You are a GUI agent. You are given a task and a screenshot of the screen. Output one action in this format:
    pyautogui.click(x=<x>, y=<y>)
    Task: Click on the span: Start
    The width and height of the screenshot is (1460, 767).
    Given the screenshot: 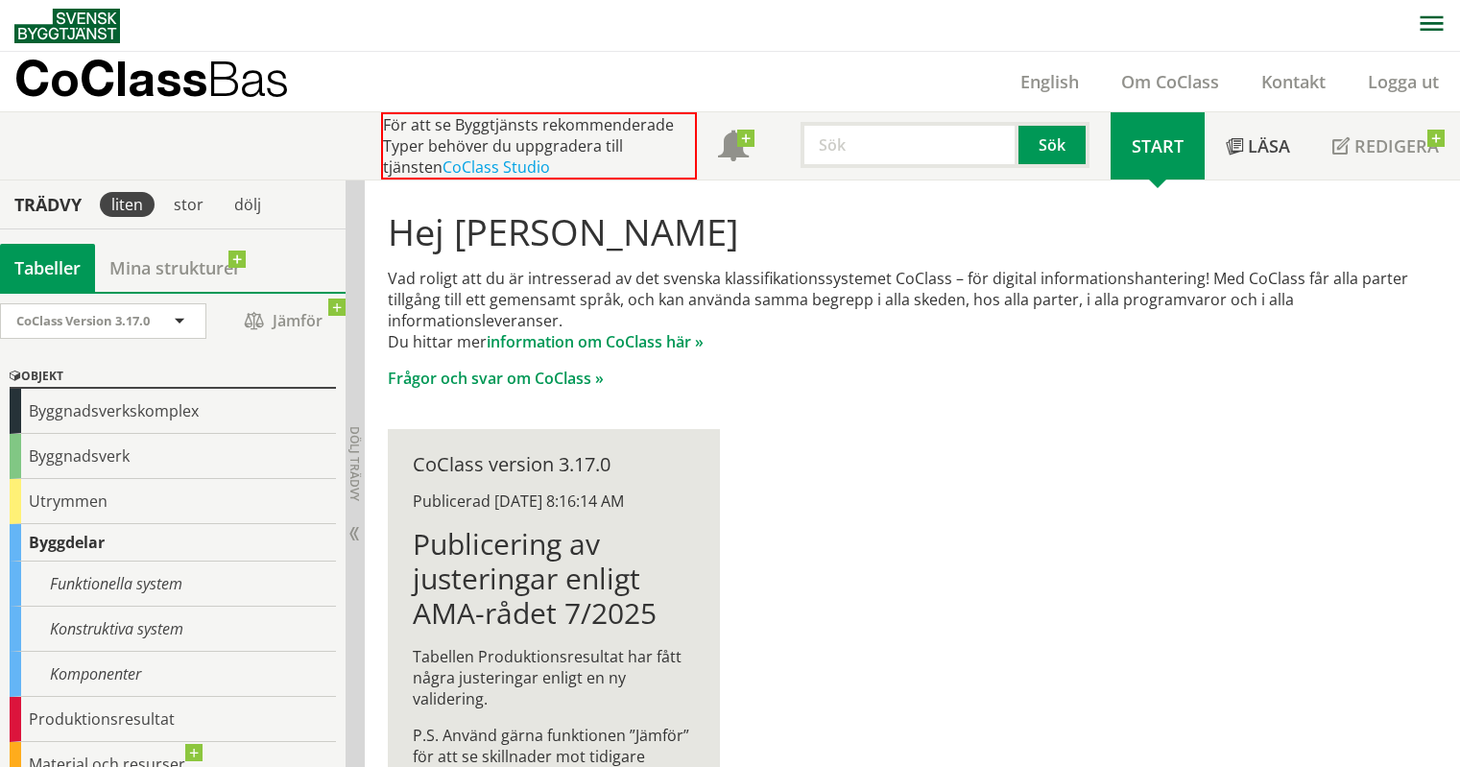 What is the action you would take?
    pyautogui.click(x=1157, y=146)
    